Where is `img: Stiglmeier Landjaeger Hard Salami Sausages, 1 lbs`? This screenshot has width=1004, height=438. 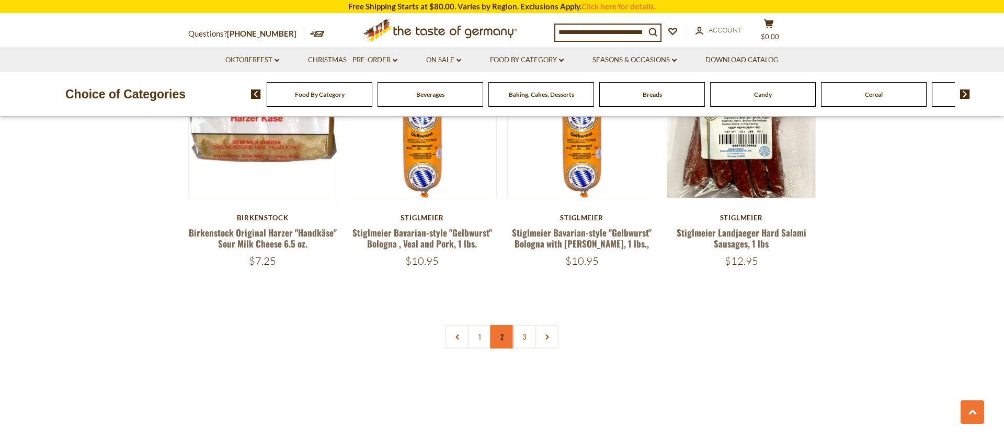 img: Stiglmeier Landjaeger Hard Salami Sausages, 1 lbs is located at coordinates (741, 123).